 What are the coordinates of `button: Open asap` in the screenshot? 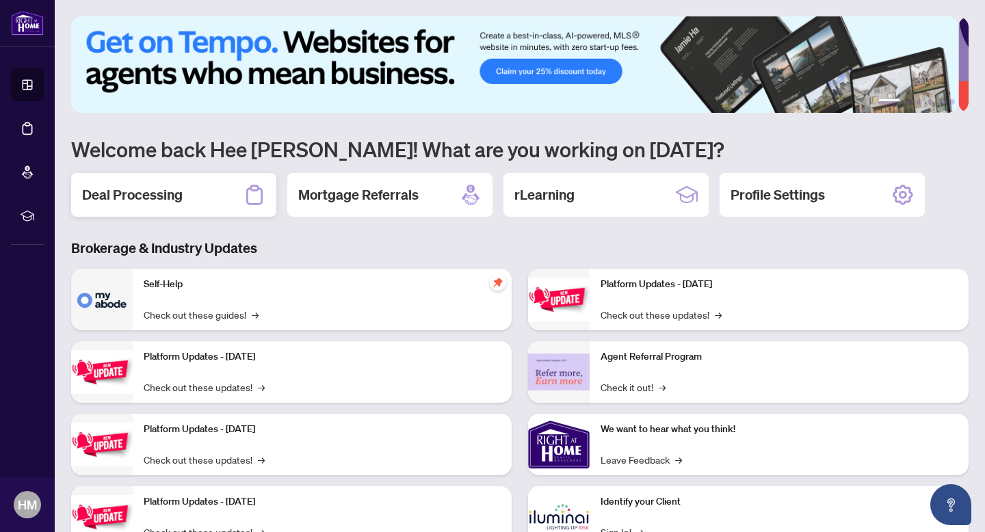 It's located at (950, 505).